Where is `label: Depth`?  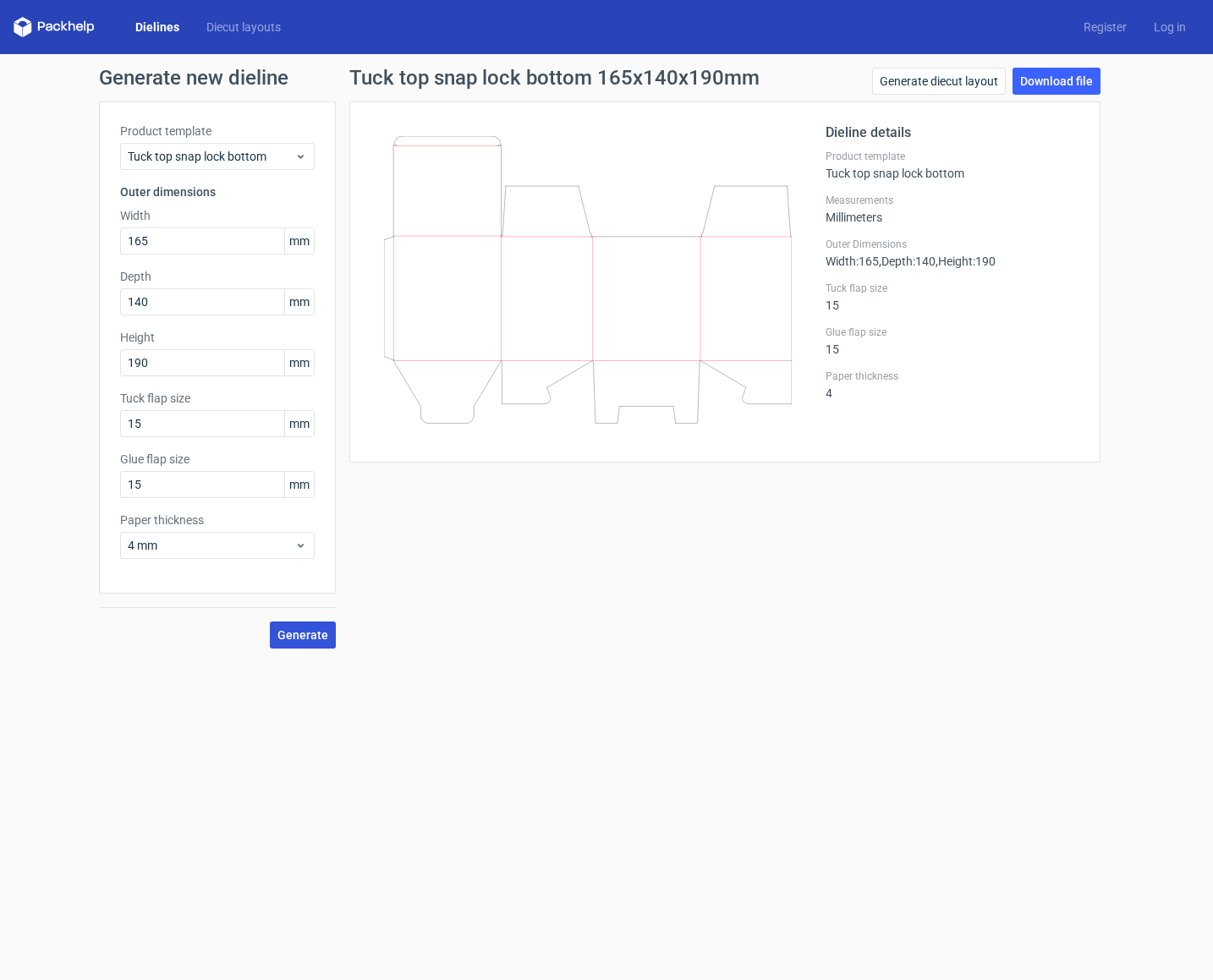 label: Depth is located at coordinates (217, 277).